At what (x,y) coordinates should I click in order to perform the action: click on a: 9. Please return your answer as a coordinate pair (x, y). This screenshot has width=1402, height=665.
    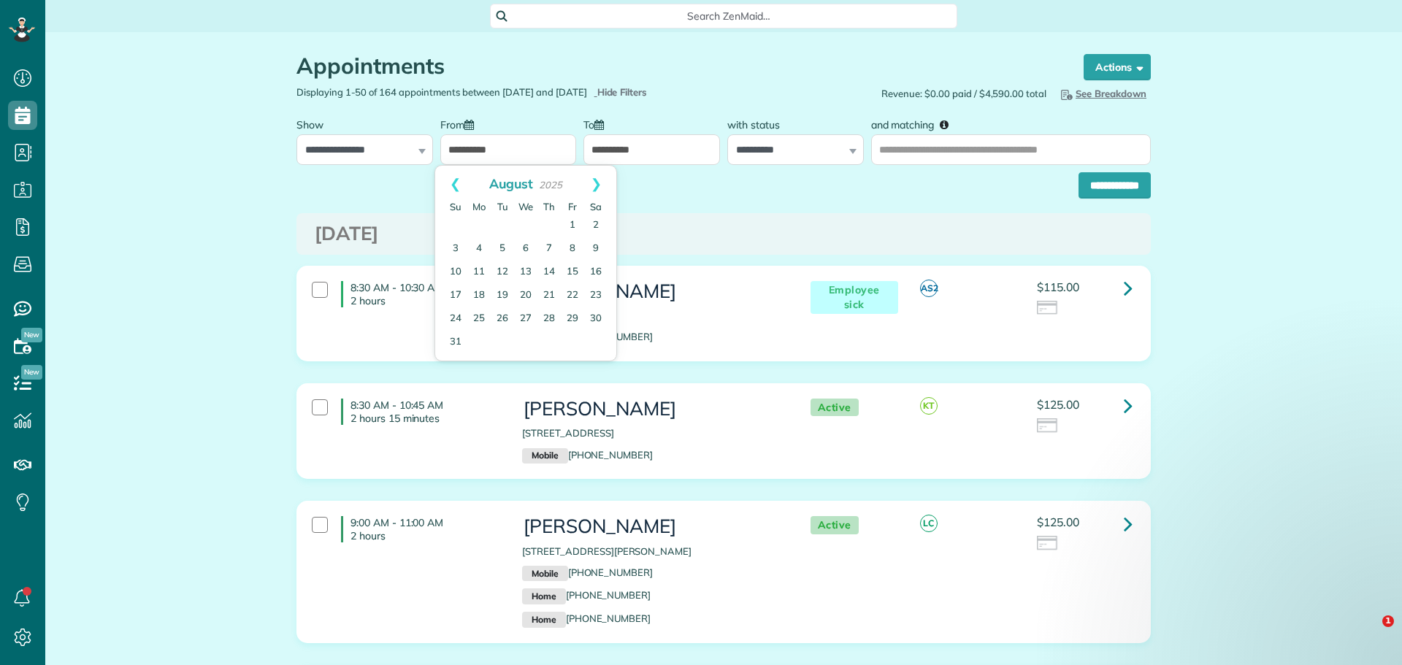
    Looking at the image, I should click on (596, 249).